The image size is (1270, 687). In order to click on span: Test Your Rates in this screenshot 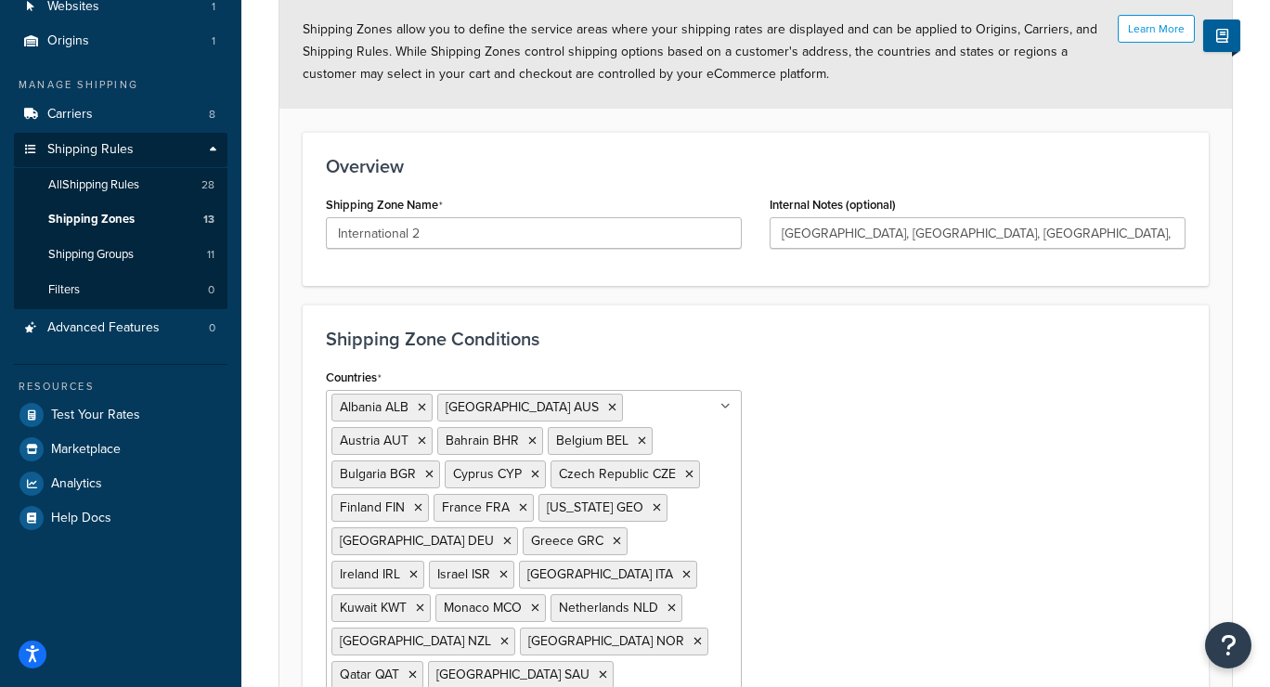, I will do `click(96, 415)`.